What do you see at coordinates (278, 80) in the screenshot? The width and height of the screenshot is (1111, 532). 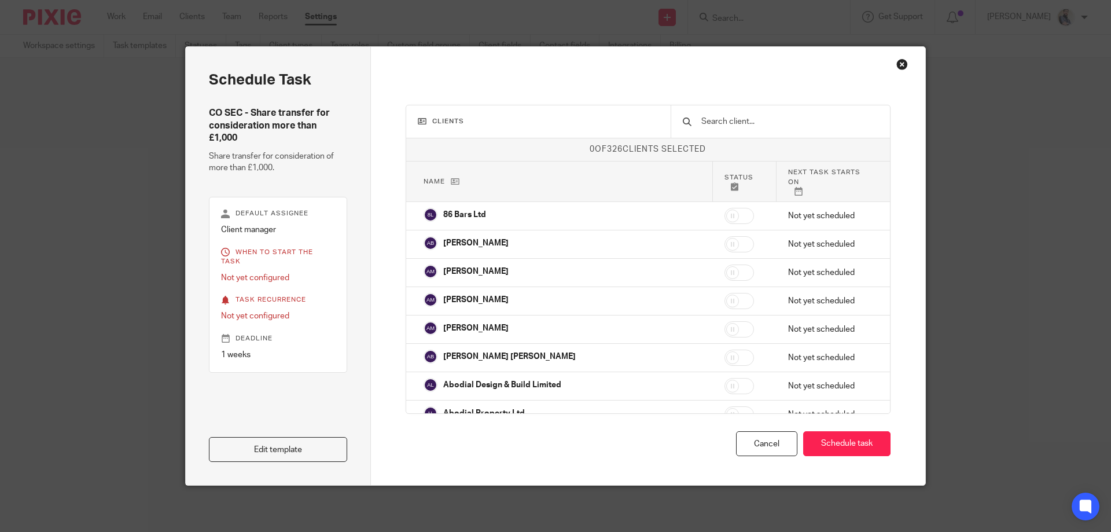 I see `h2: Schedule task` at bounding box center [278, 80].